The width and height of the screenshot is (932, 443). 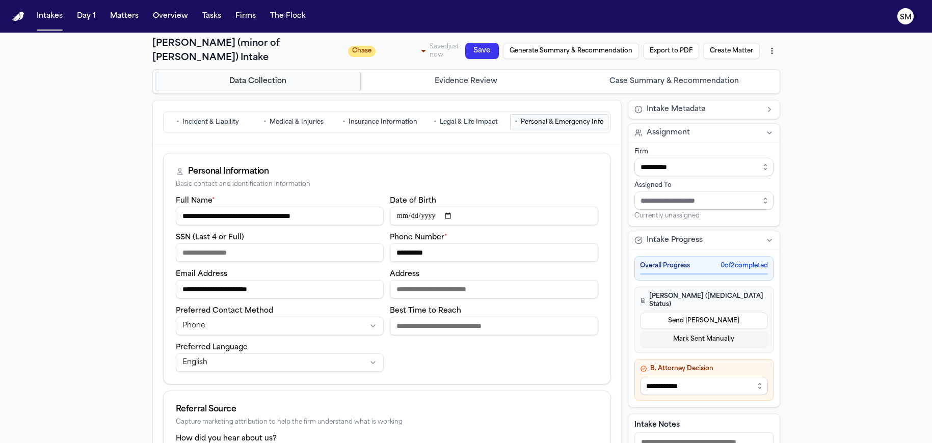 What do you see at coordinates (124, 16) in the screenshot?
I see `button: Matters` at bounding box center [124, 16].